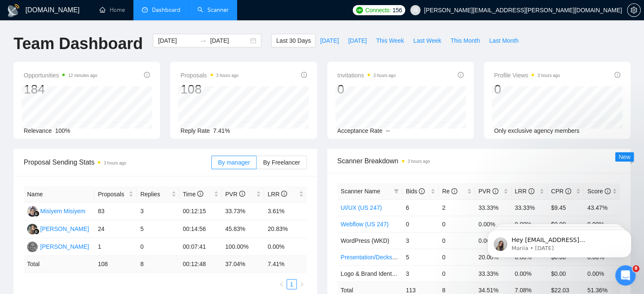 The image size is (644, 294). What do you see at coordinates (285, 229) in the screenshot?
I see `td: 20.83%` at bounding box center [285, 229].